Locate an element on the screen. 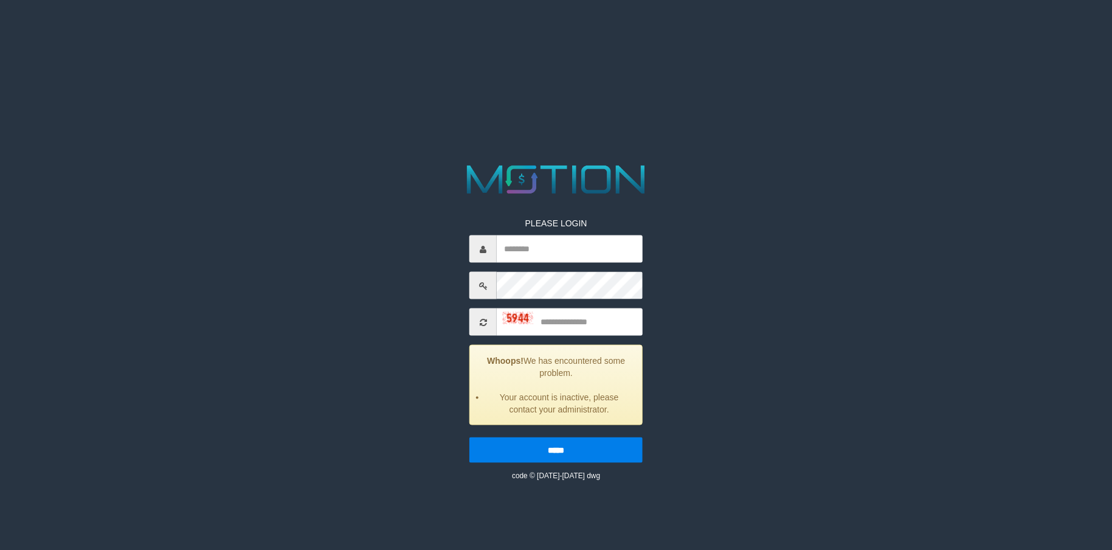 This screenshot has width=1112, height=550. img: MOTION_logo.png is located at coordinates (556, 179).